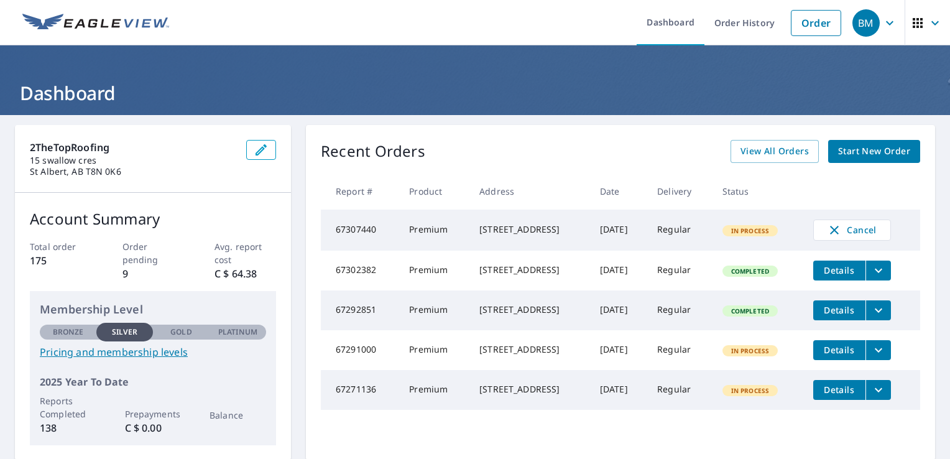  Describe the element at coordinates (874, 151) in the screenshot. I see `a: Start New Order` at that location.